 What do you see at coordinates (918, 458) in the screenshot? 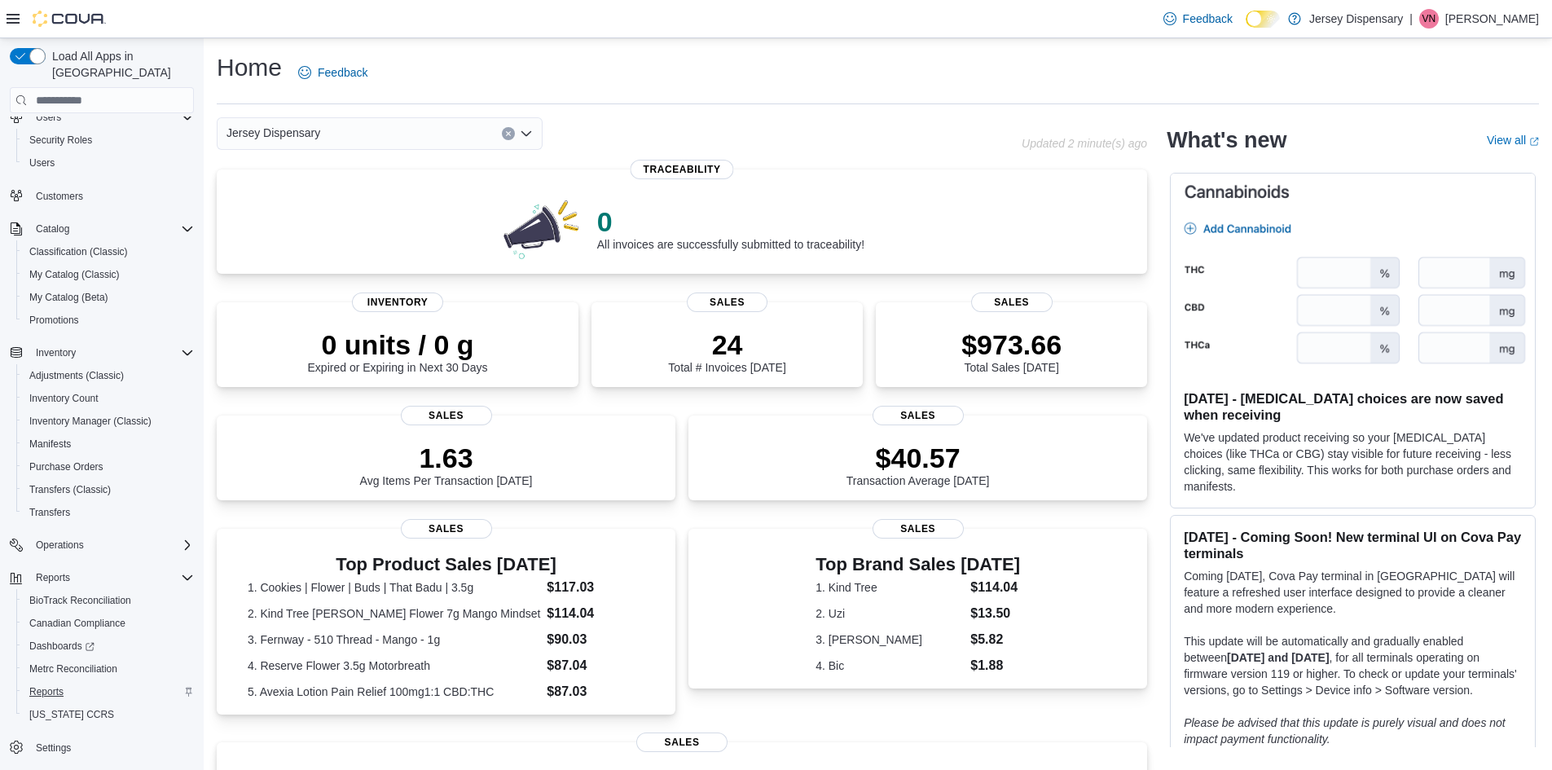
I see `p: $40.57` at bounding box center [918, 458].